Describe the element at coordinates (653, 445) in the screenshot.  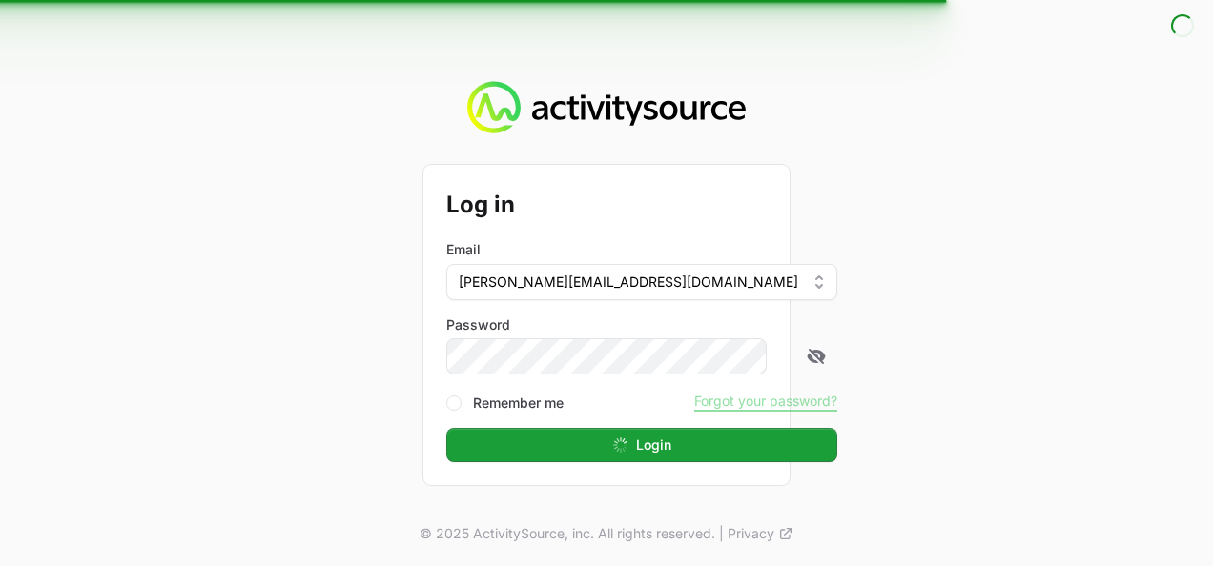
I see `span: Login` at that location.